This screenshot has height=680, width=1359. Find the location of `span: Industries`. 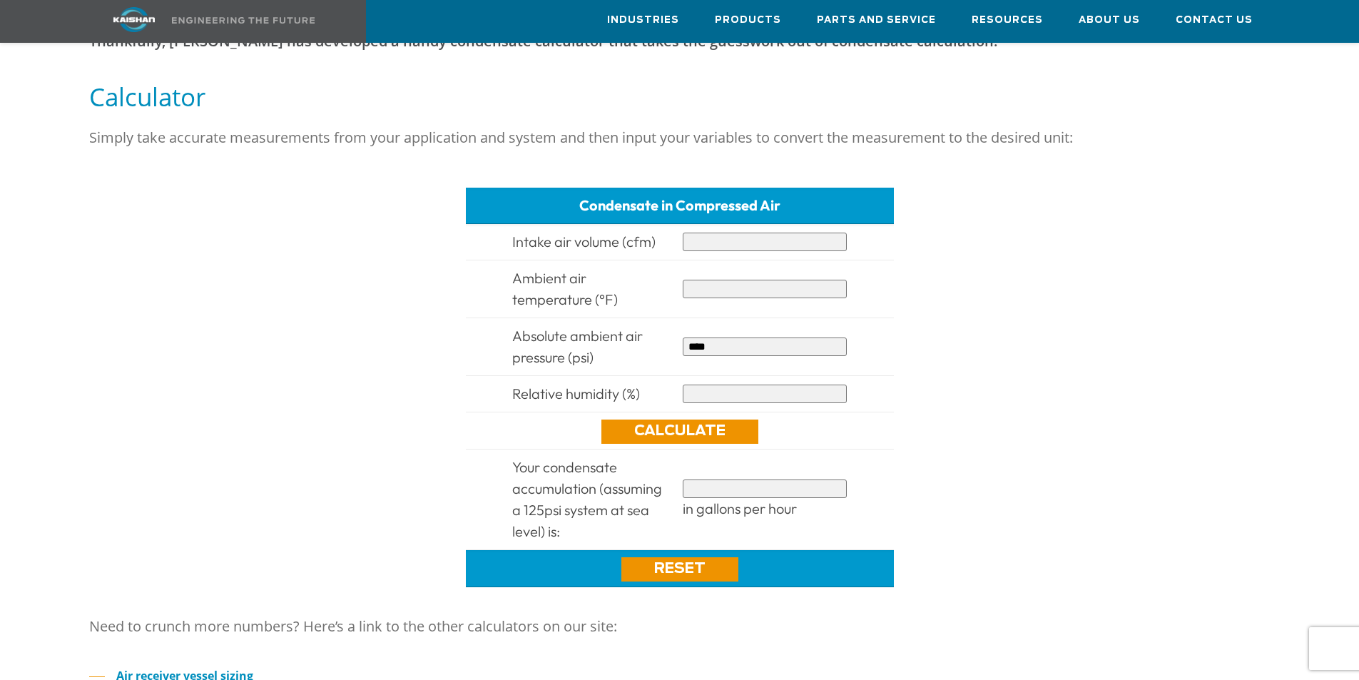

span: Industries is located at coordinates (643, 20).